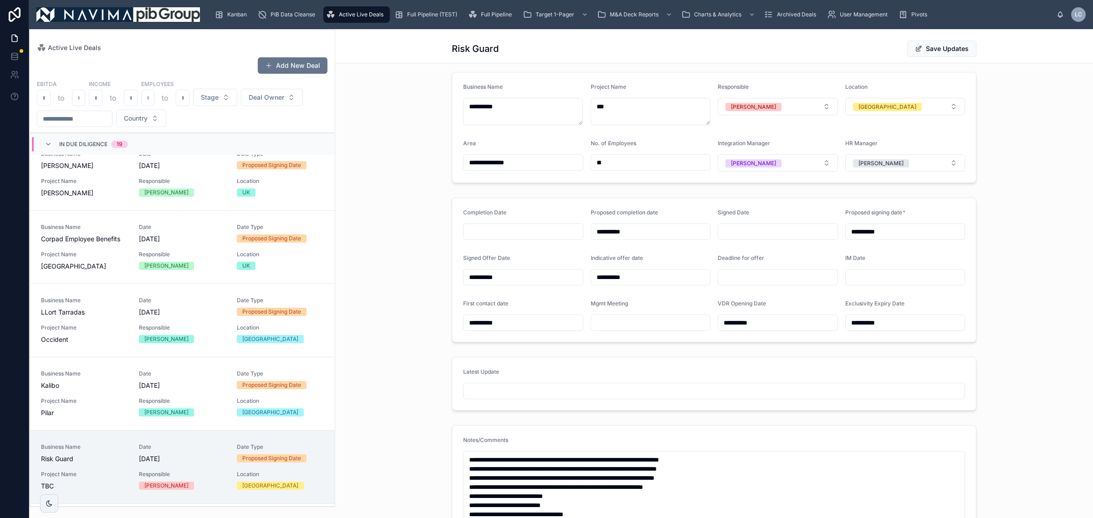 The height and width of the screenshot is (518, 1093). I want to click on span: Corpad Employee Benefits, so click(84, 239).